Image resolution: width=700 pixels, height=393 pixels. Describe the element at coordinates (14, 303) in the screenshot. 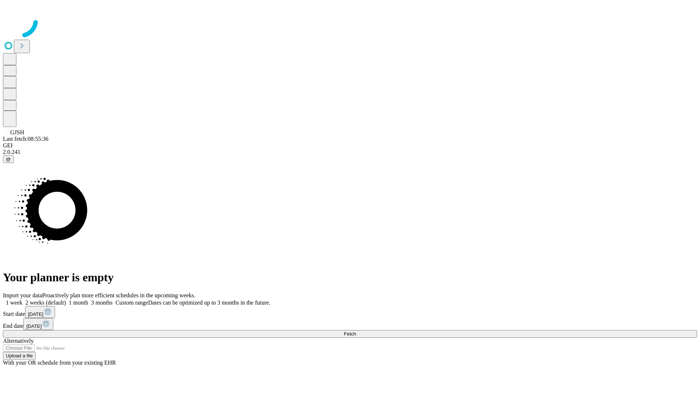

I see `span: 1 week` at that location.